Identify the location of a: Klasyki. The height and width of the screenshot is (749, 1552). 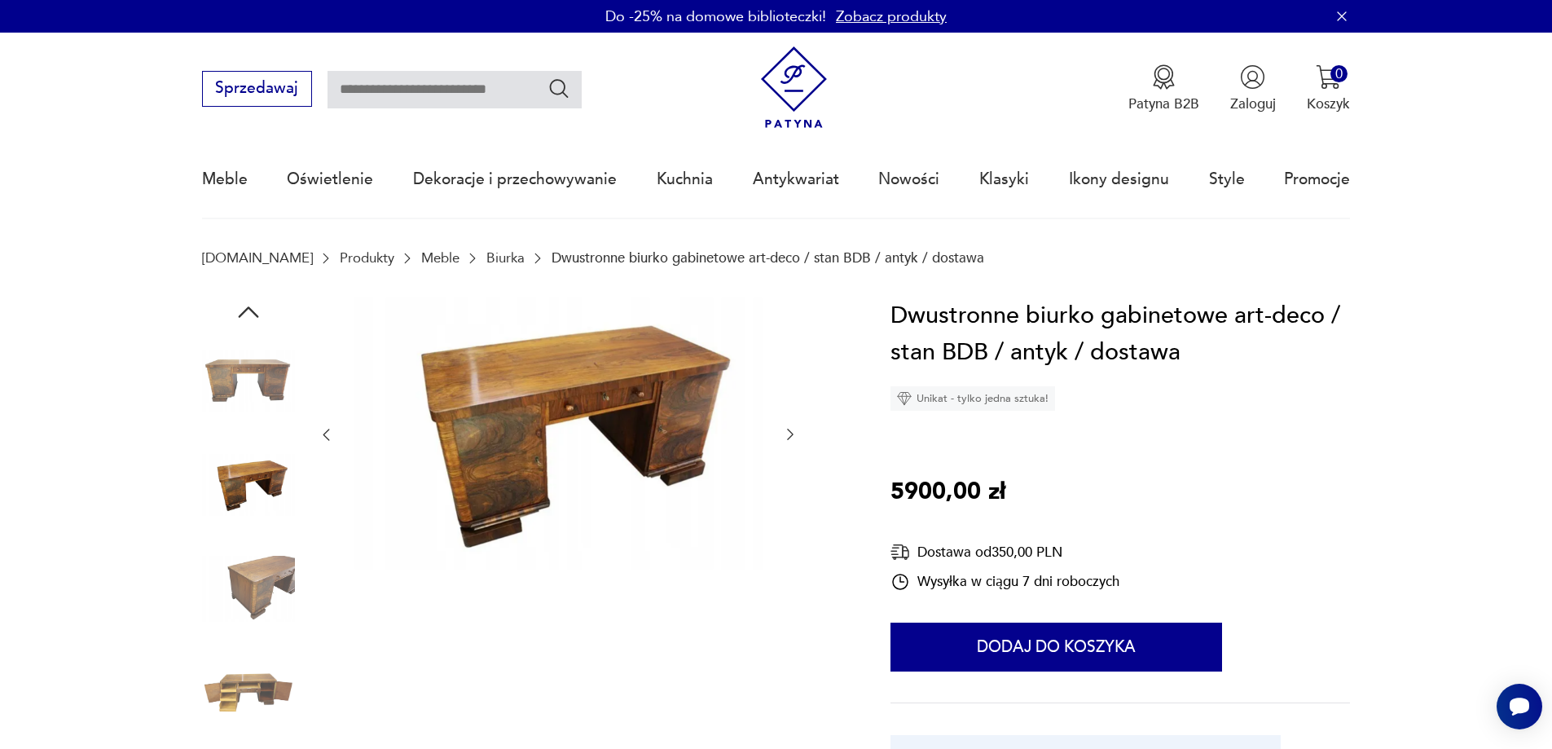
(1004, 179).